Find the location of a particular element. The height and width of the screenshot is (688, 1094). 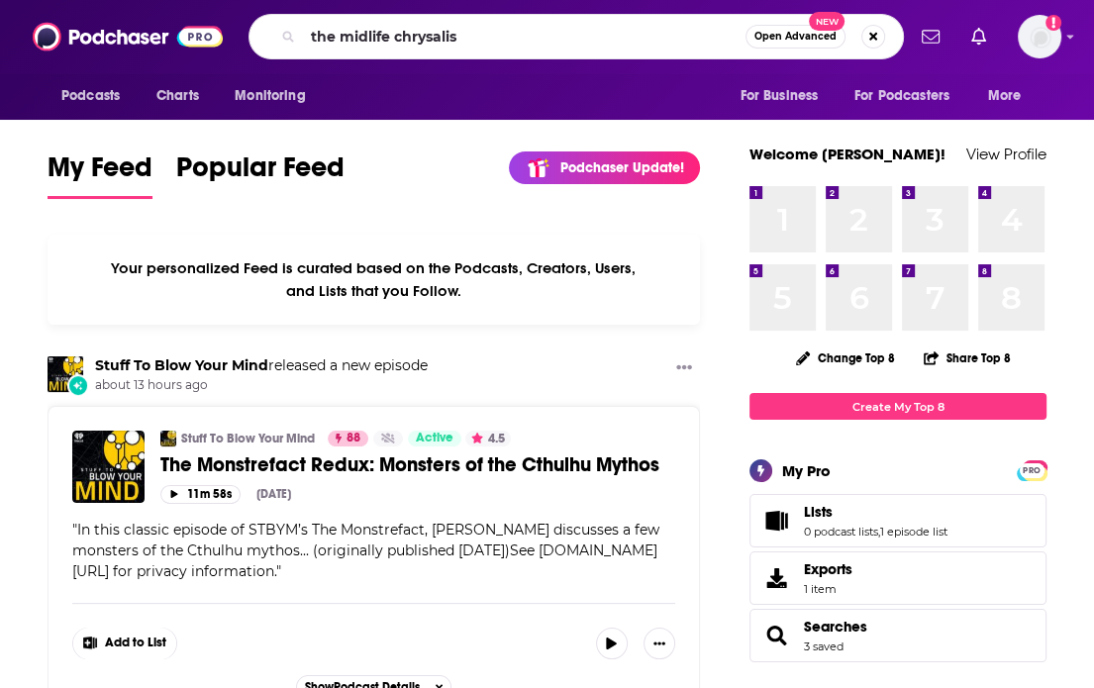

a: View Profile is located at coordinates (1006, 154).